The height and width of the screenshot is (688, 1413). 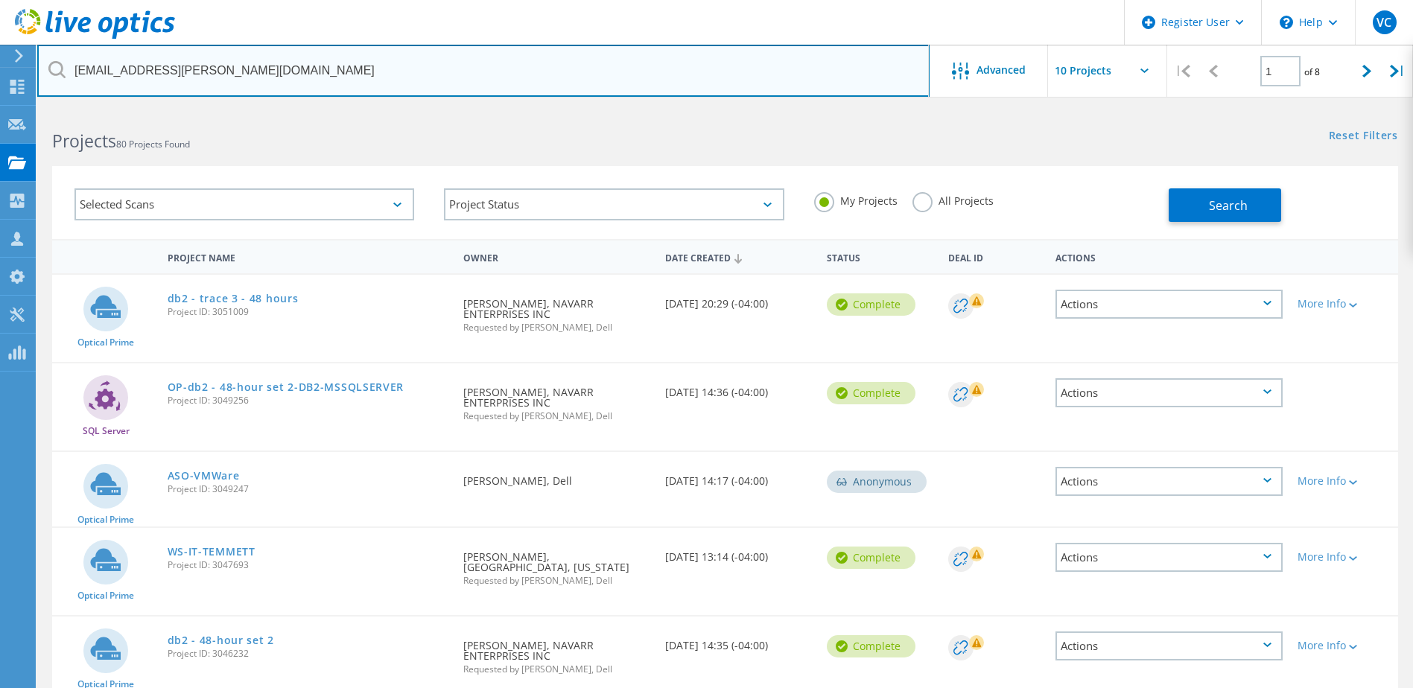 What do you see at coordinates (106, 431) in the screenshot?
I see `span: SQL Server` at bounding box center [106, 431].